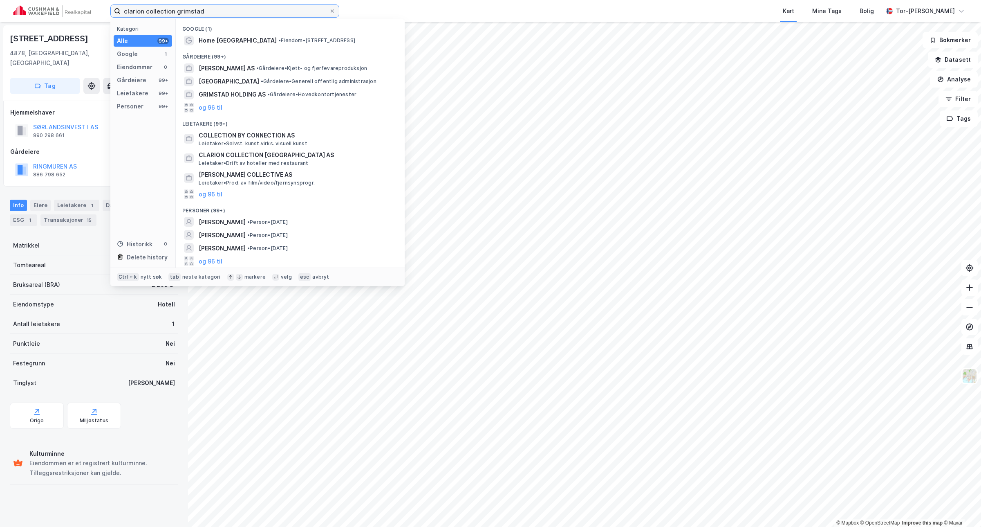 The width and height of the screenshot is (981, 527). Describe the element at coordinates (29, 265) in the screenshot. I see `div: Tomteareal` at that location.